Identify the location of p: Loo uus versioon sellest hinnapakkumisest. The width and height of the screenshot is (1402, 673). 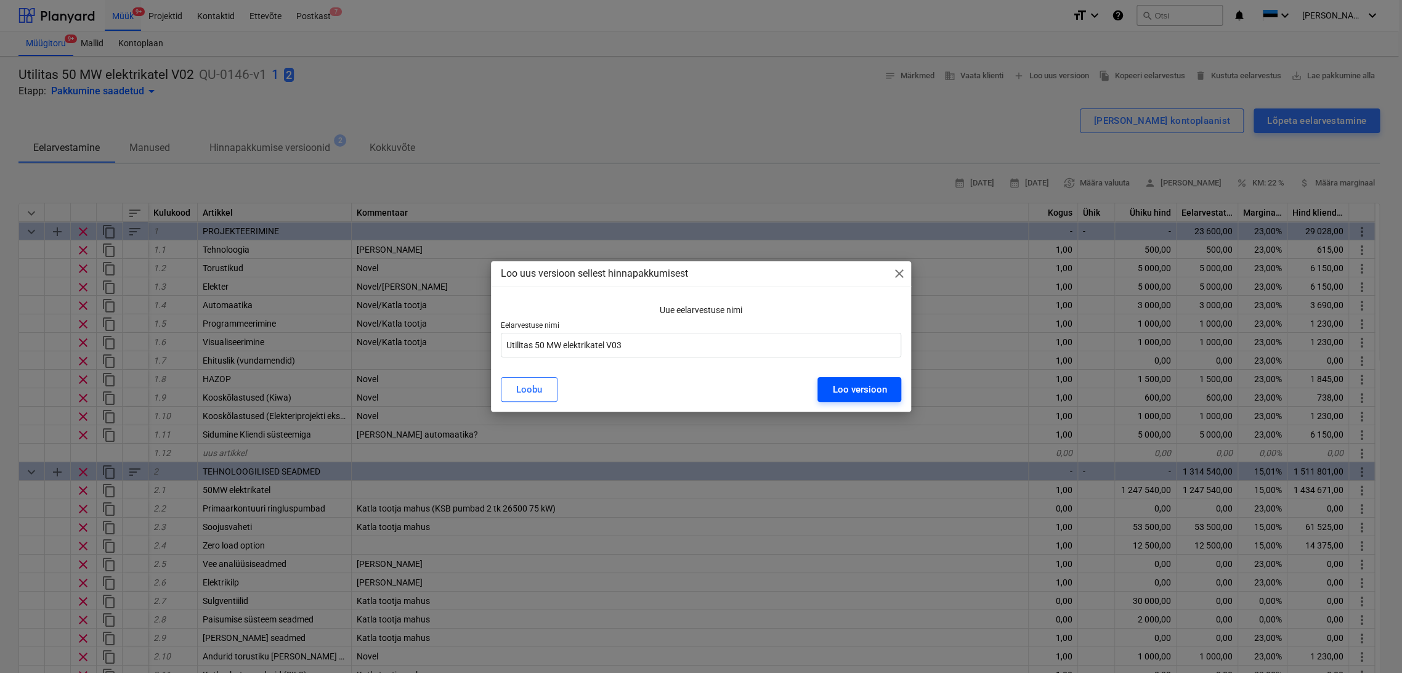
(595, 274).